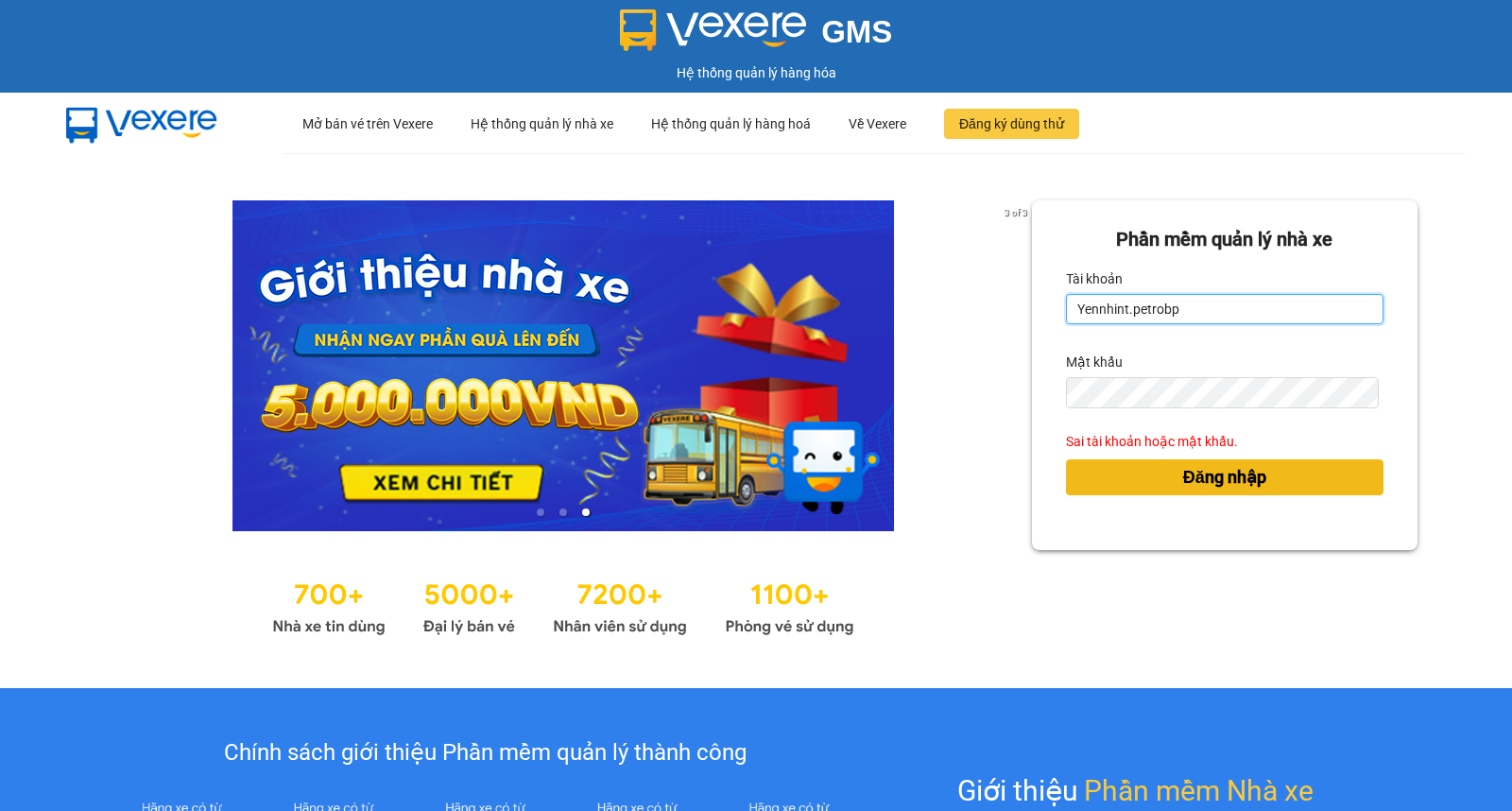  Describe the element at coordinates (1225, 309) in the screenshot. I see `input: Tài khoản` at that location.